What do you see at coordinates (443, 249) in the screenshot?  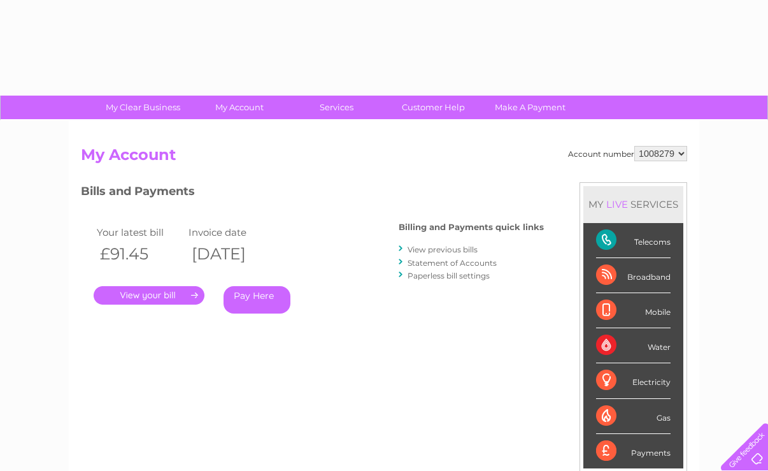 I see `a: View previous bills` at bounding box center [443, 249].